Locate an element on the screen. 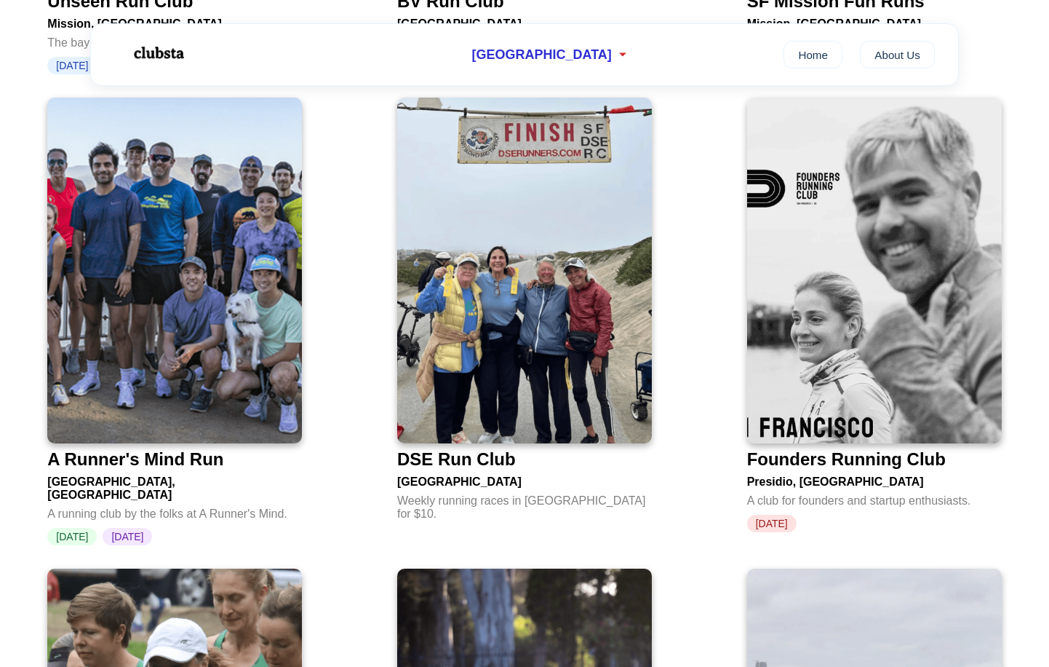  div: A running club by the folks at A Runner's Mind. is located at coordinates (175, 511).